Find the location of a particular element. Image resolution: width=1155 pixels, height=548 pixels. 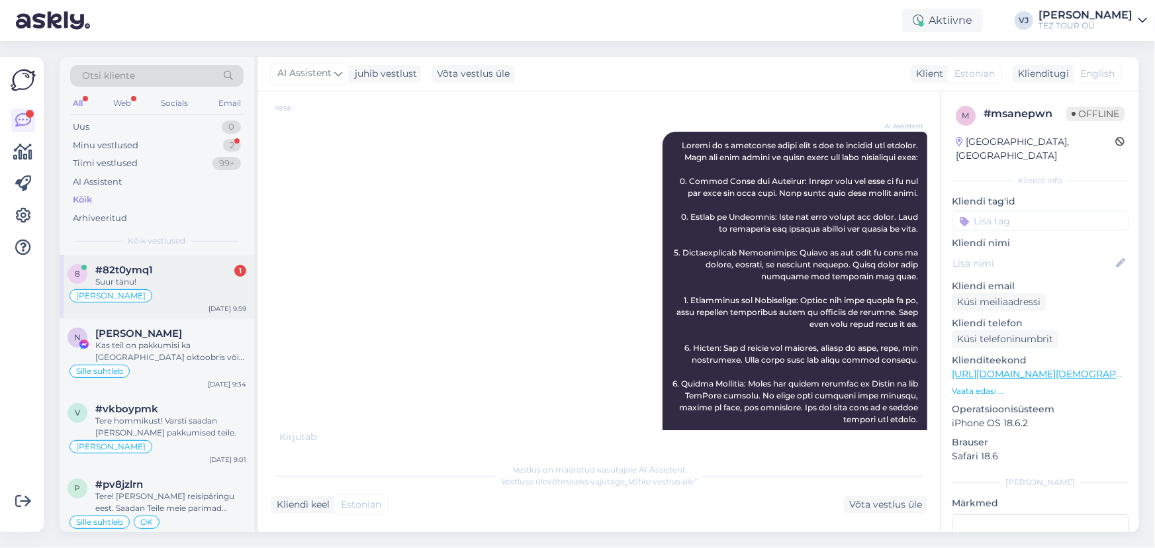

span: 8 is located at coordinates (77, 273).